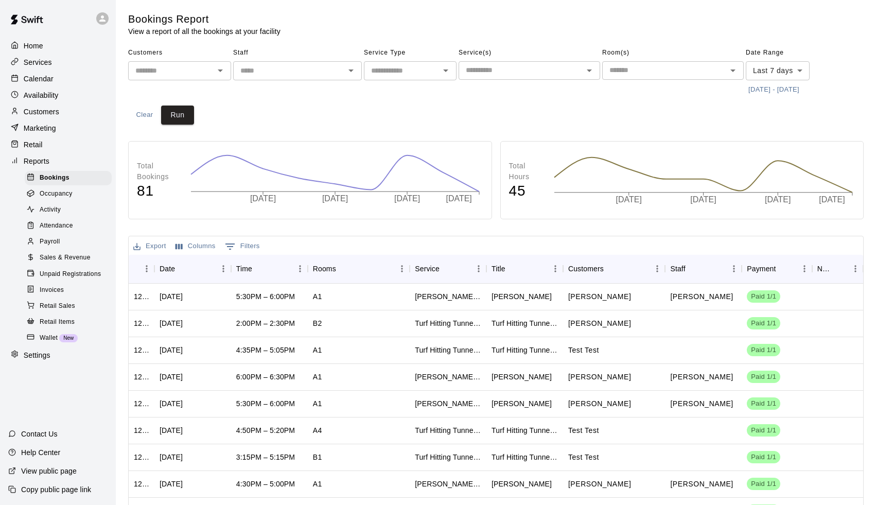  Describe the element at coordinates (171, 403) in the screenshot. I see `div: Mon, Aug 11, 2025` at that location.